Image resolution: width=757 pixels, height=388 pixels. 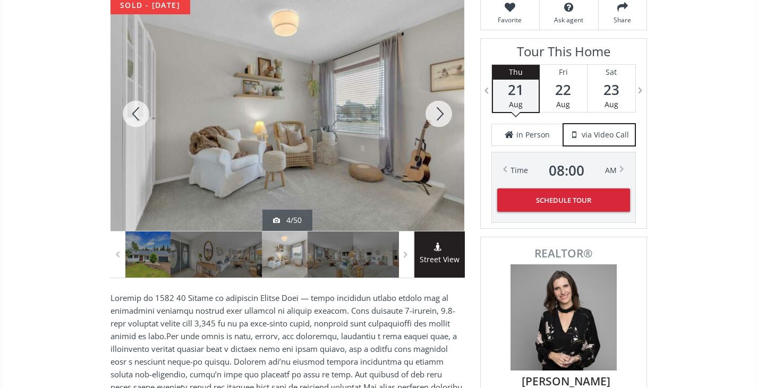 I want to click on span: 23, so click(x=611, y=90).